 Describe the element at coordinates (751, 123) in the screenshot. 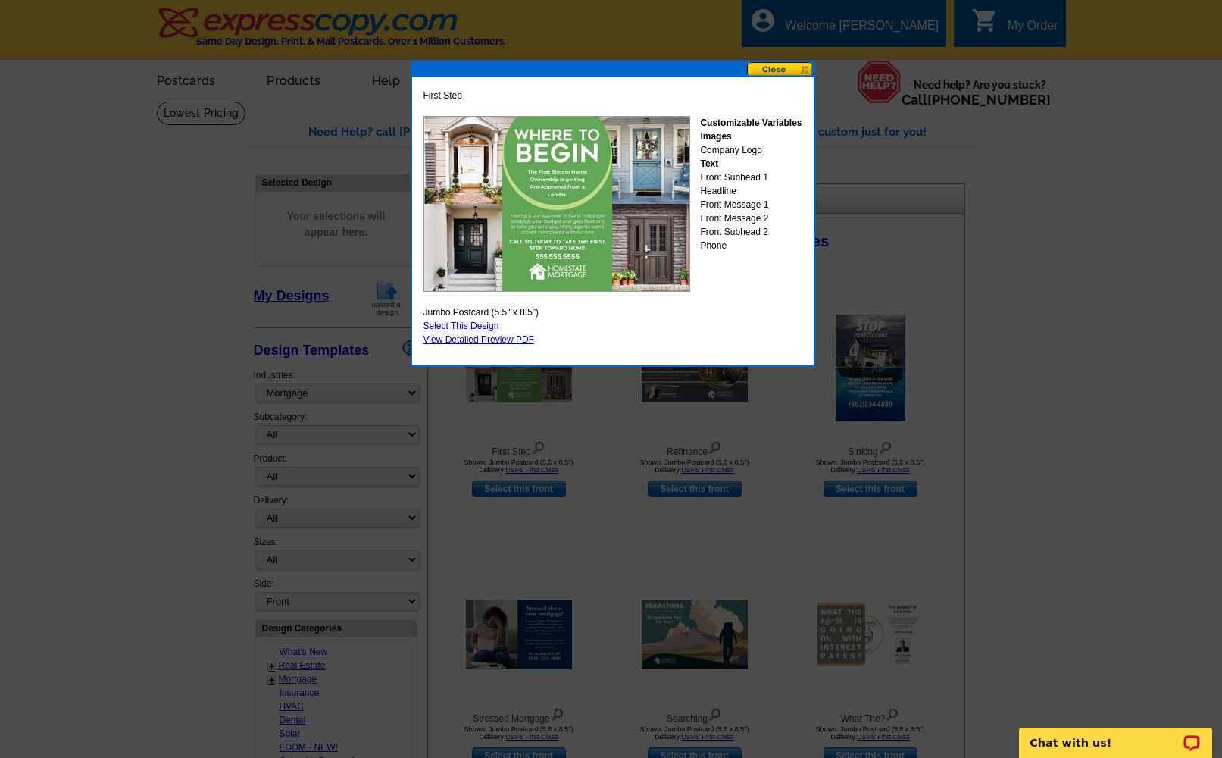

I see `strong: Customizable Variables` at that location.